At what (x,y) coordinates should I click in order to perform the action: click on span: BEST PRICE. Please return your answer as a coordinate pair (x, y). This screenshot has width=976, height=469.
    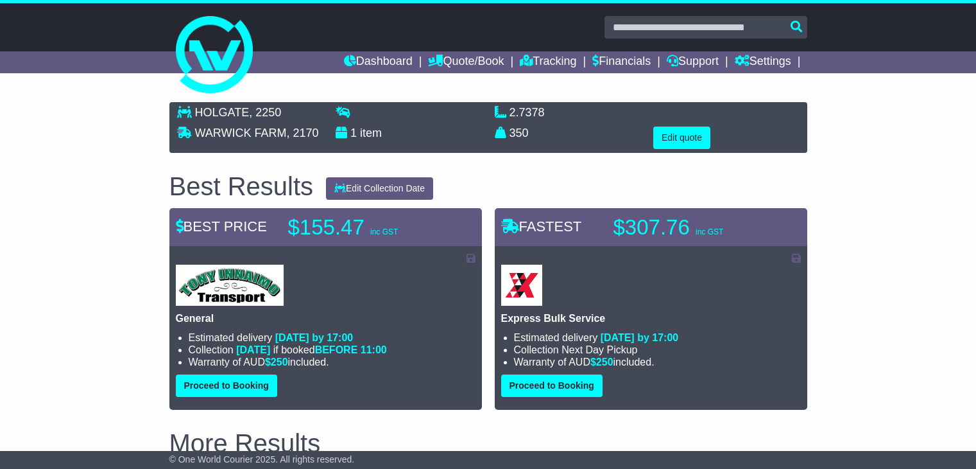
    Looking at the image, I should click on (221, 226).